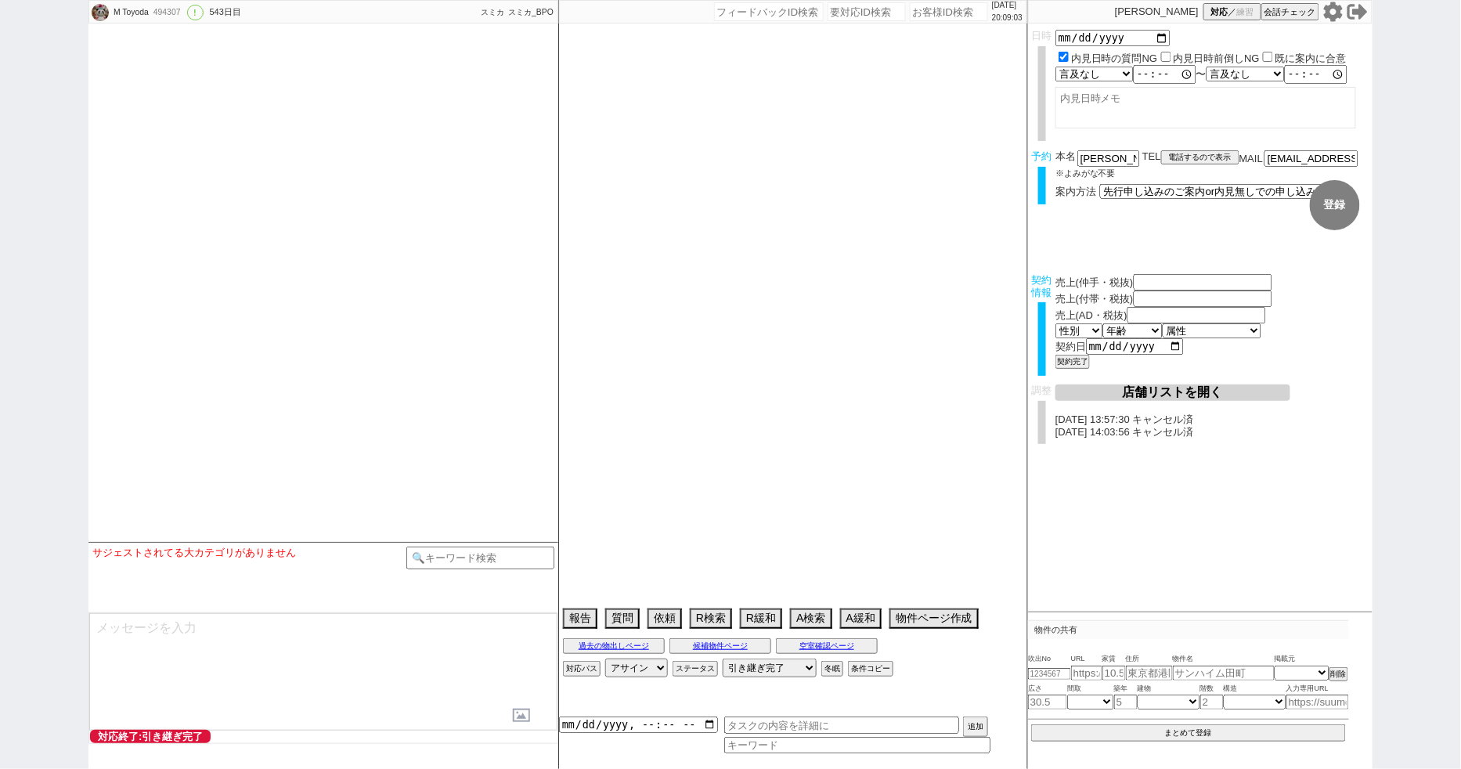 The image size is (1461, 769). What do you see at coordinates (949, 12) in the screenshot?
I see `input: お客様ID検索` at bounding box center [949, 12].